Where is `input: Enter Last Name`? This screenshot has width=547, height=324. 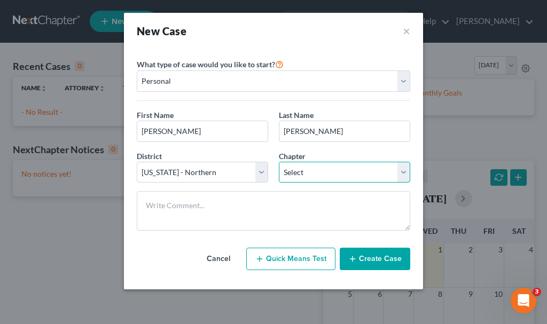
input: Enter Last Name is located at coordinates (344, 131).